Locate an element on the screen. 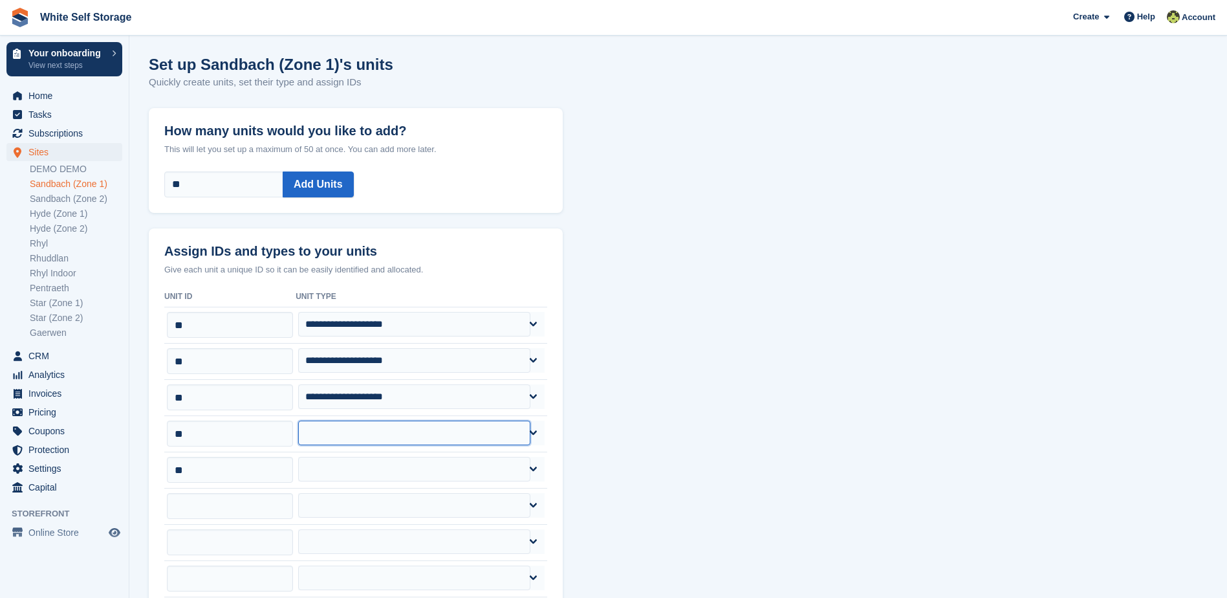 This screenshot has width=1227, height=598. span: Tasks is located at coordinates (67, 114).